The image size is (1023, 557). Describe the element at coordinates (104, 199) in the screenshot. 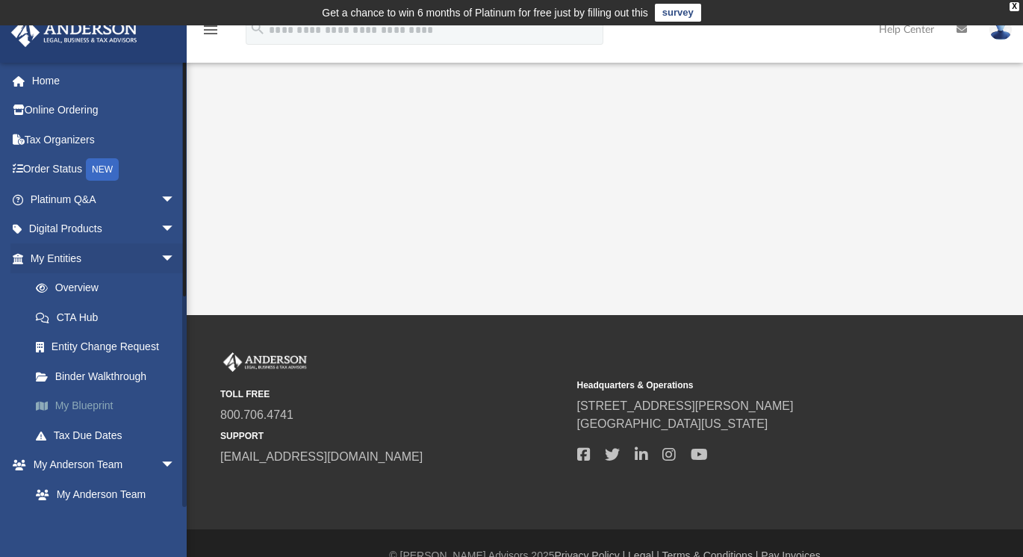

I see `a: Platinum Q&Aarrow_drop_down` at that location.